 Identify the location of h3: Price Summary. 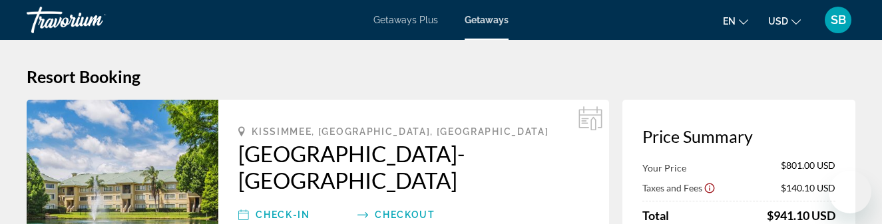
(739, 137).